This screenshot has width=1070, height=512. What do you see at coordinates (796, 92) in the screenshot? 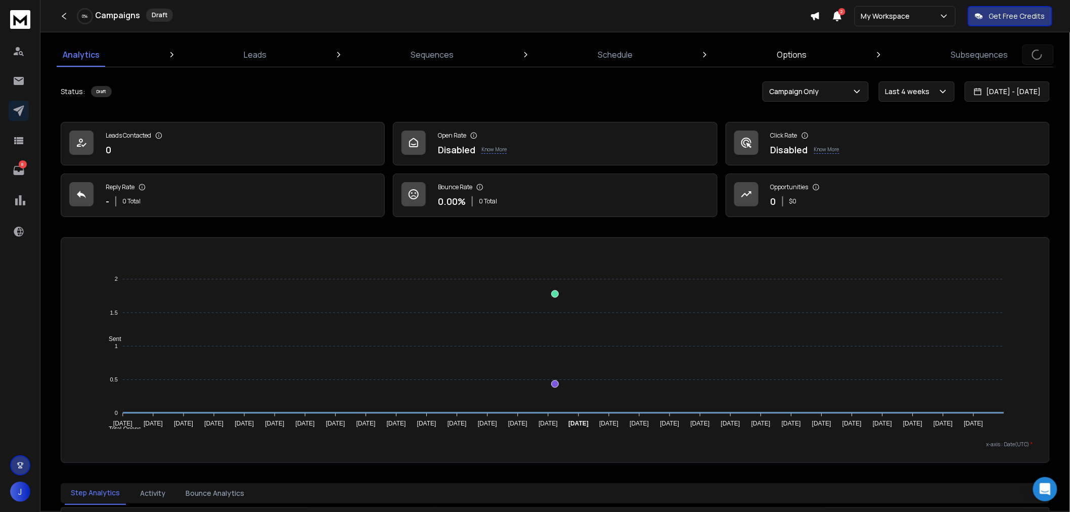
I see `p: Campaign Only` at bounding box center [796, 92].